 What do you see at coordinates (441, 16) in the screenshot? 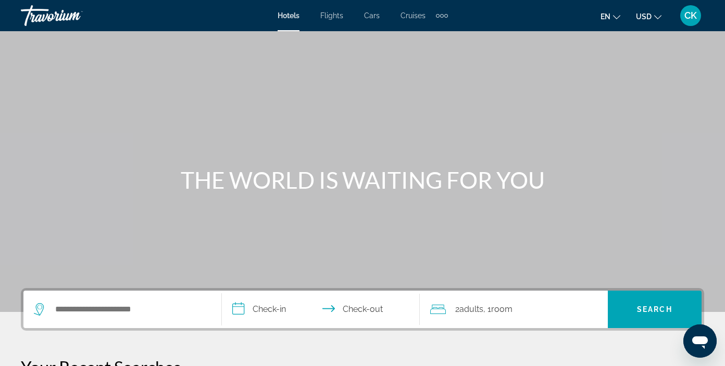
I see `button: Extra navigation items` at bounding box center [441, 16].